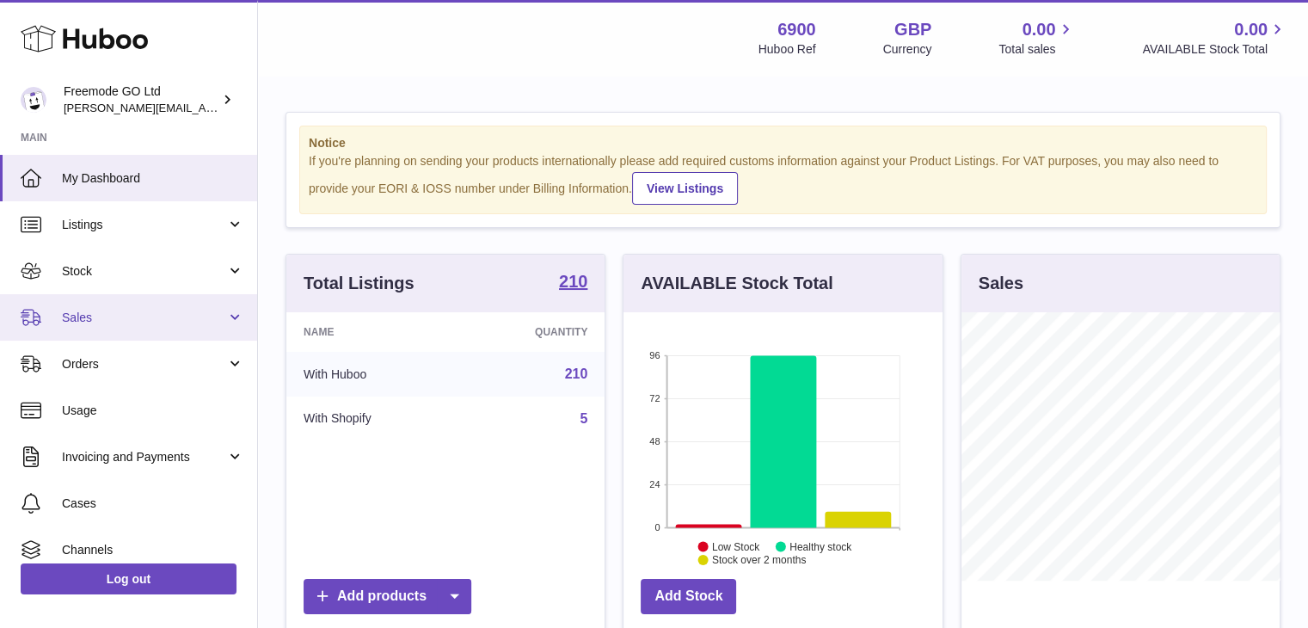  I want to click on span: Orders, so click(144, 364).